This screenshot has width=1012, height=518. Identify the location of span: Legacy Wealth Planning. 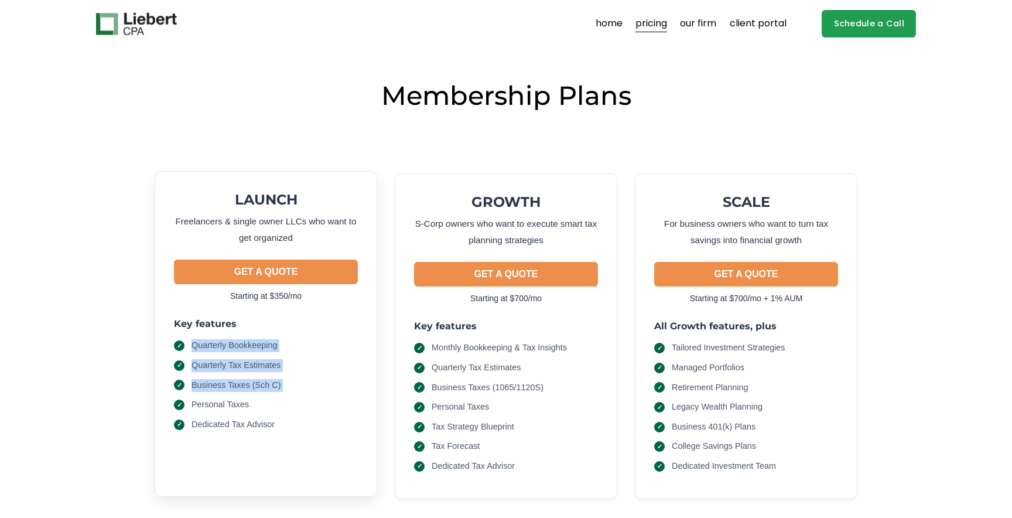
(717, 407).